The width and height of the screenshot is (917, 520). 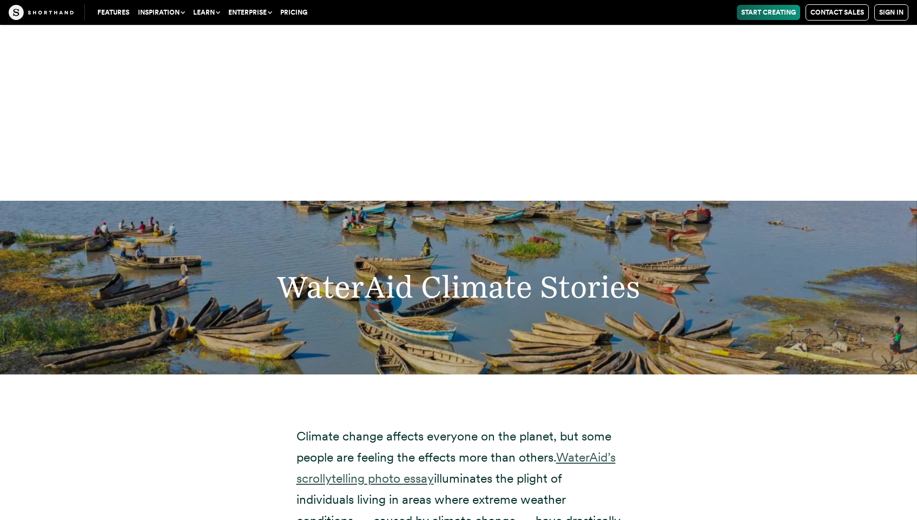 I want to click on button: Enterprise, so click(x=250, y=12).